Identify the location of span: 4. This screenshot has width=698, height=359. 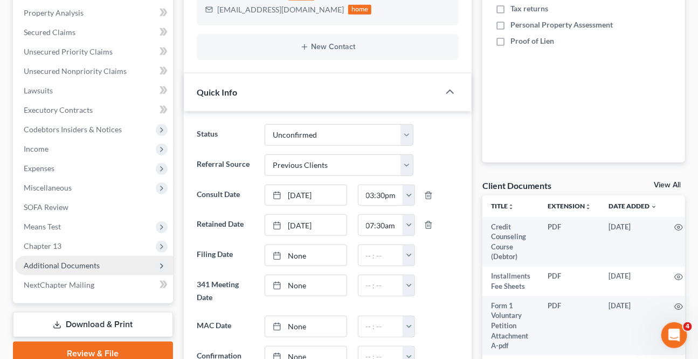
(688, 326).